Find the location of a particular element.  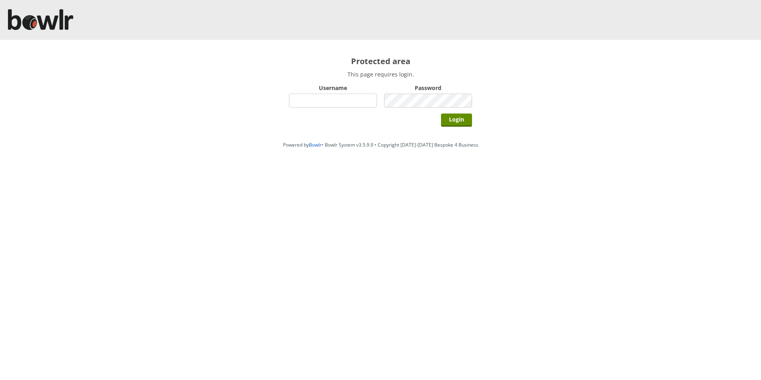

p: This page requires login. is located at coordinates (381, 74).